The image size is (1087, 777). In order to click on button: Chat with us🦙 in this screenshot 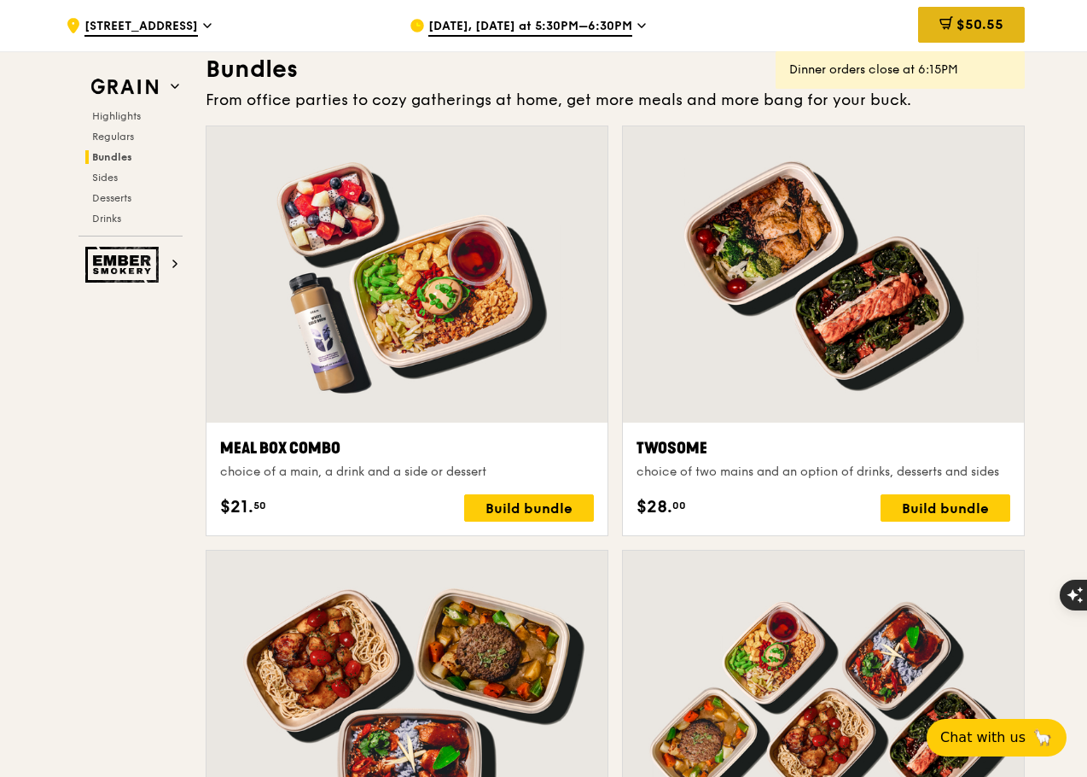, I will do `click(997, 737)`.